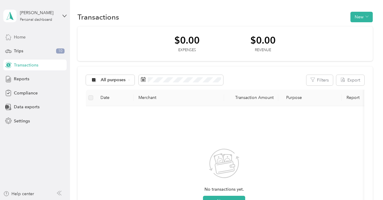 This screenshot has width=383, height=200. Describe the element at coordinates (251, 98) in the screenshot. I see `th: Transaction Amount` at that location.